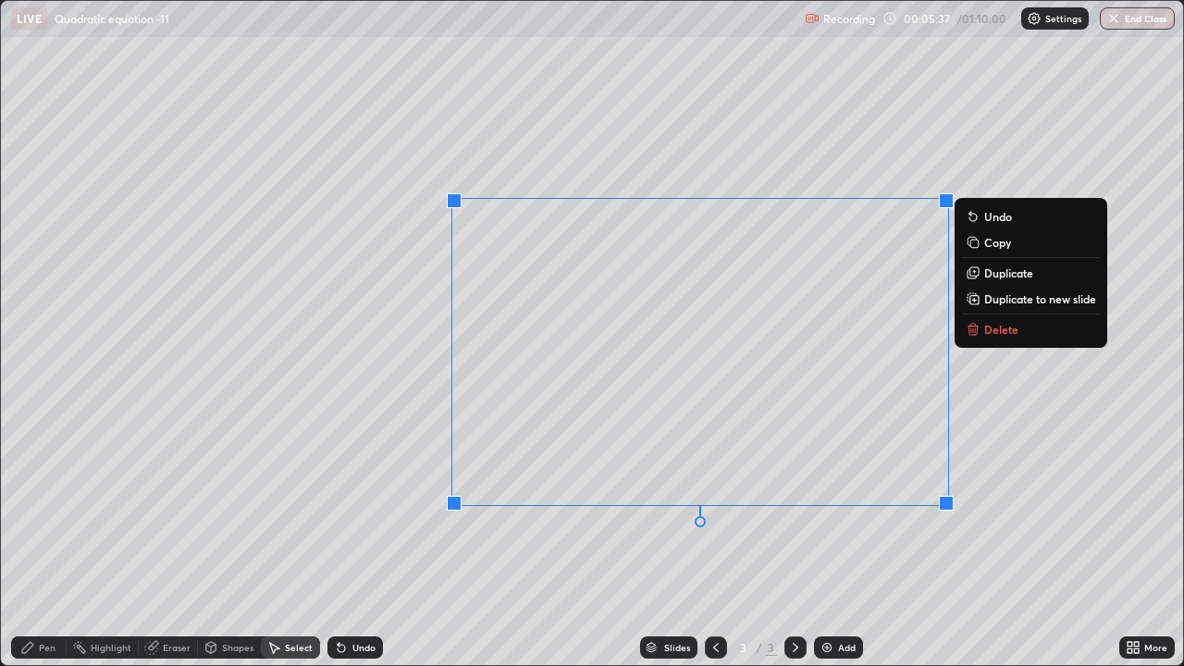 The image size is (1184, 666). I want to click on div: Shapes, so click(238, 647).